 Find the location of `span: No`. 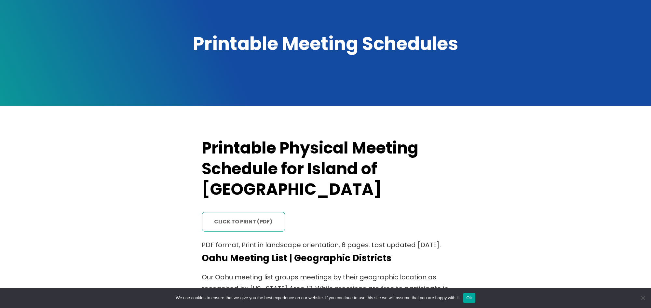

span: No is located at coordinates (642, 298).